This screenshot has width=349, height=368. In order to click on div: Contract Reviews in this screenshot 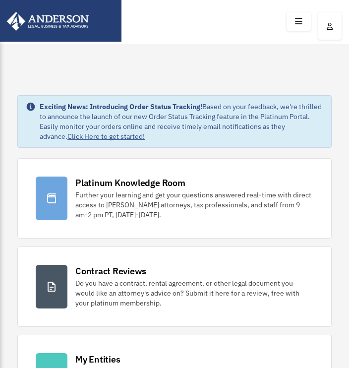, I will do `click(111, 271)`.